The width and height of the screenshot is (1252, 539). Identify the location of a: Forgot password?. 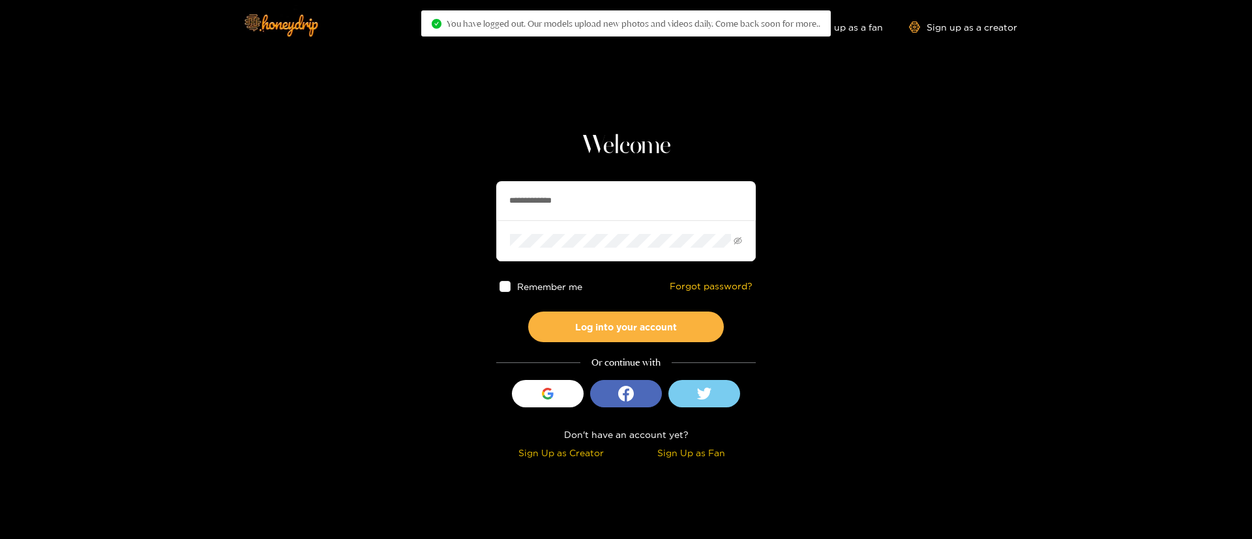
(711, 286).